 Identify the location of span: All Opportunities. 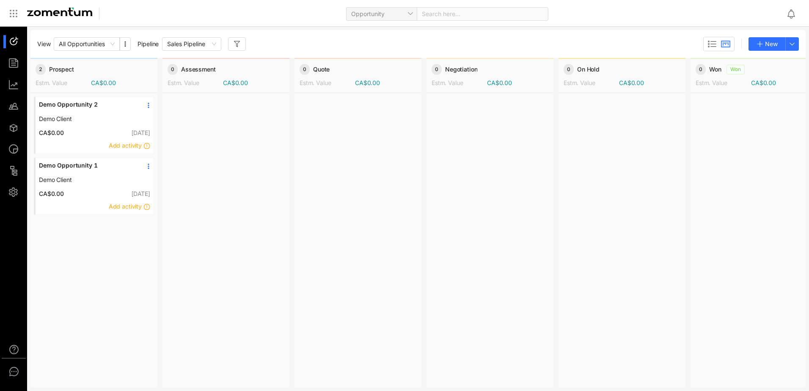
(87, 44).